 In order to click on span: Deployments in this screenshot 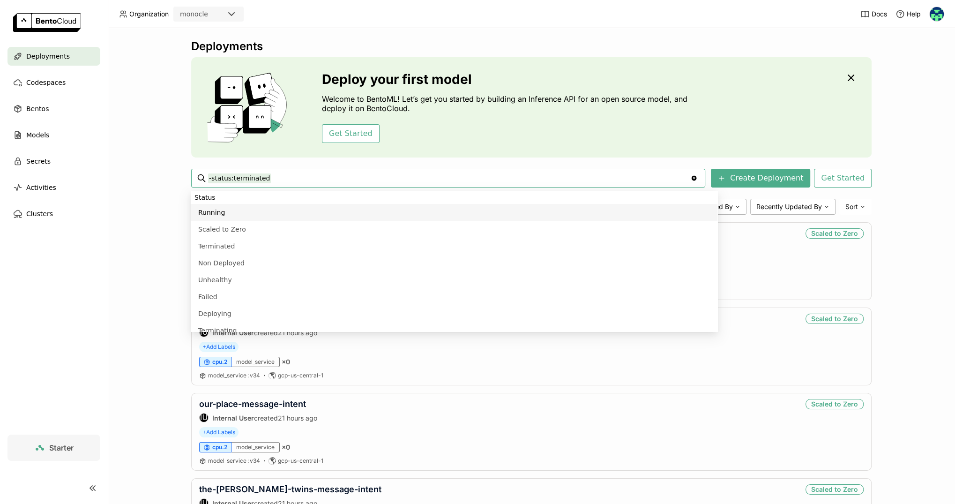, I will do `click(48, 56)`.